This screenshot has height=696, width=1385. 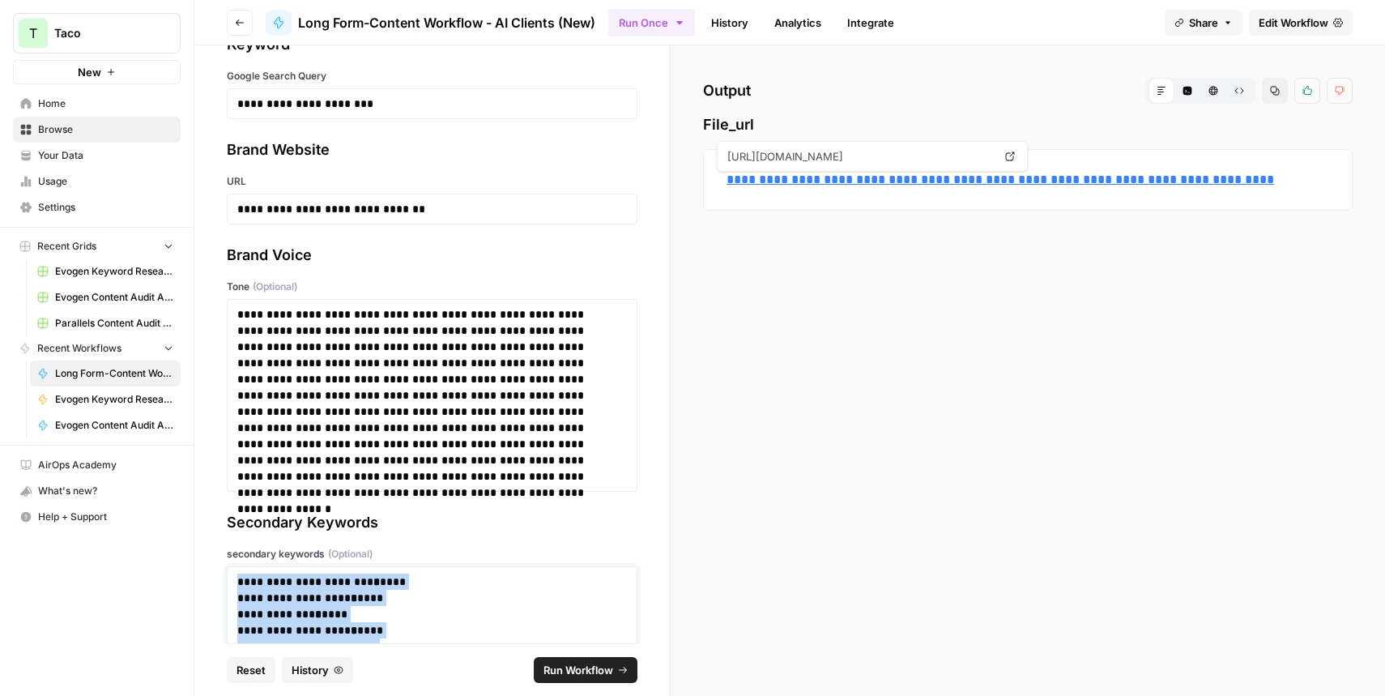 I want to click on a: Evogen Content Audit Agent Grid, so click(x=105, y=297).